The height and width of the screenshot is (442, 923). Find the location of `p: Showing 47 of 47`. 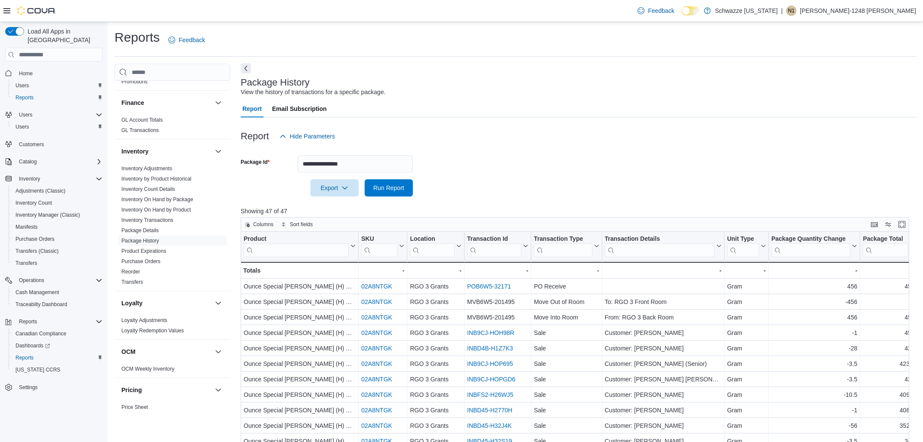

p: Showing 47 of 47 is located at coordinates (578, 211).